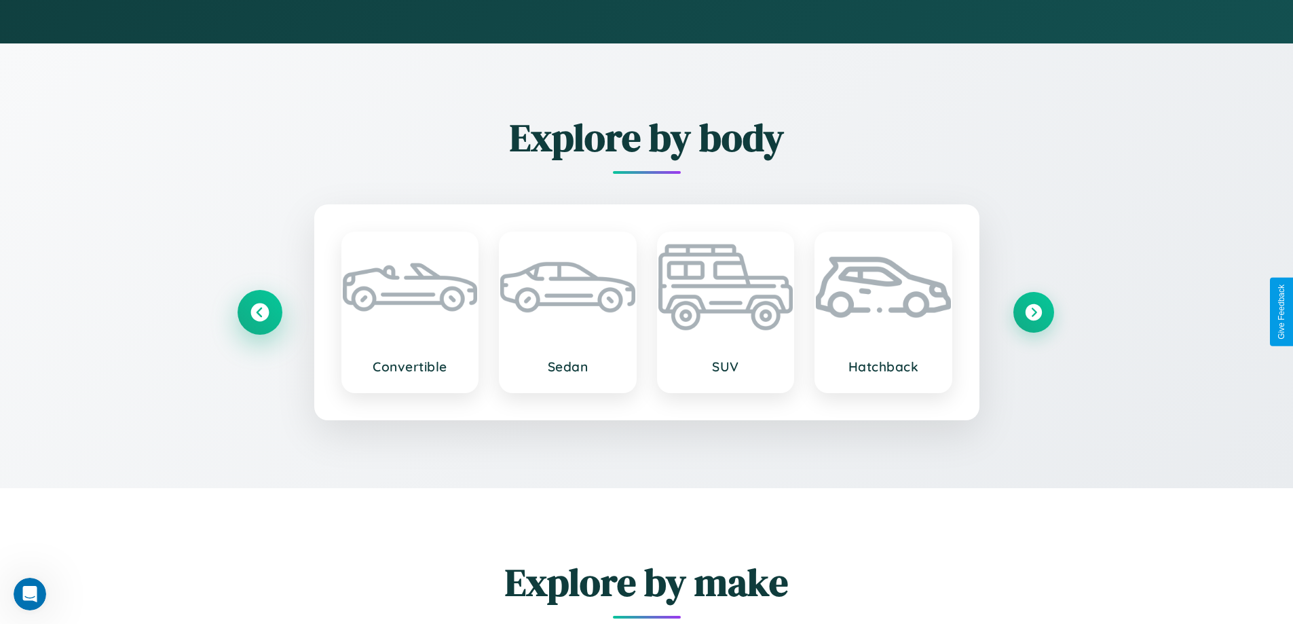  Describe the element at coordinates (647, 582) in the screenshot. I see `h2: Explore by make` at that location.